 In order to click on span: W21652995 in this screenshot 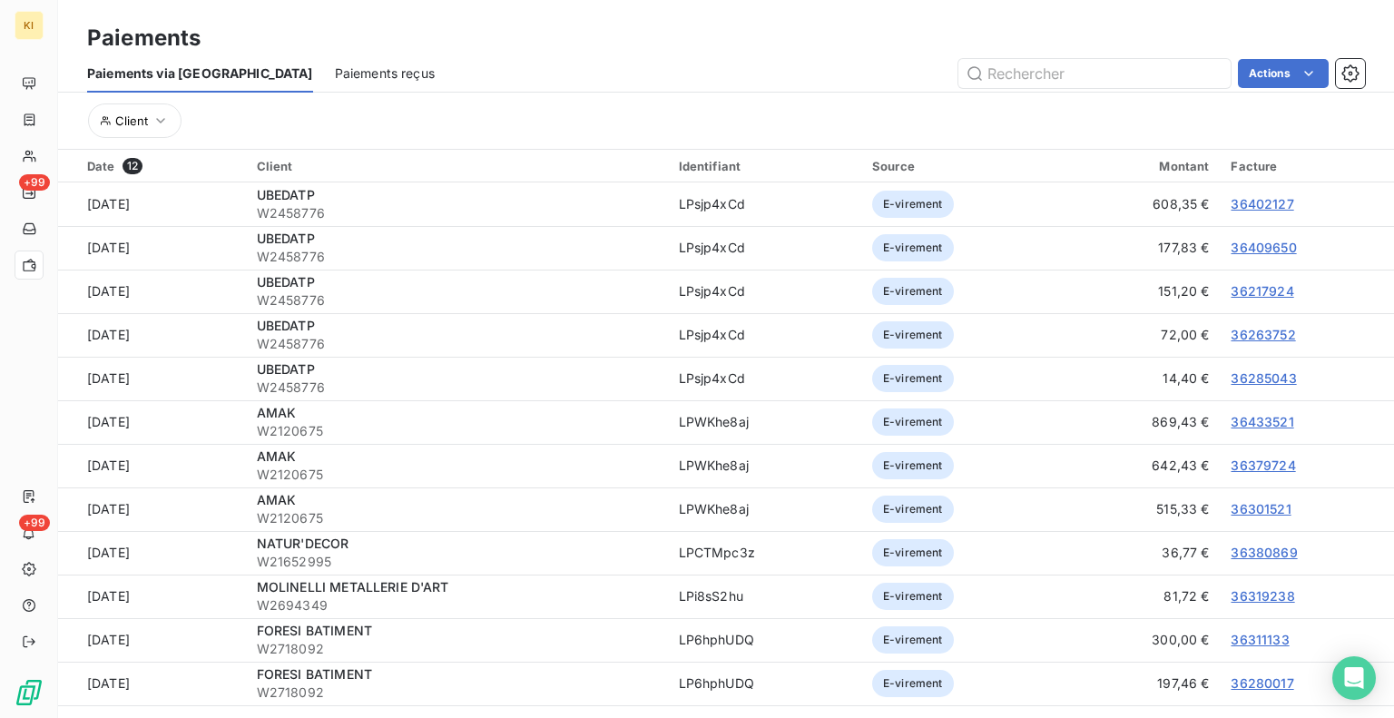, I will do `click(457, 562)`.